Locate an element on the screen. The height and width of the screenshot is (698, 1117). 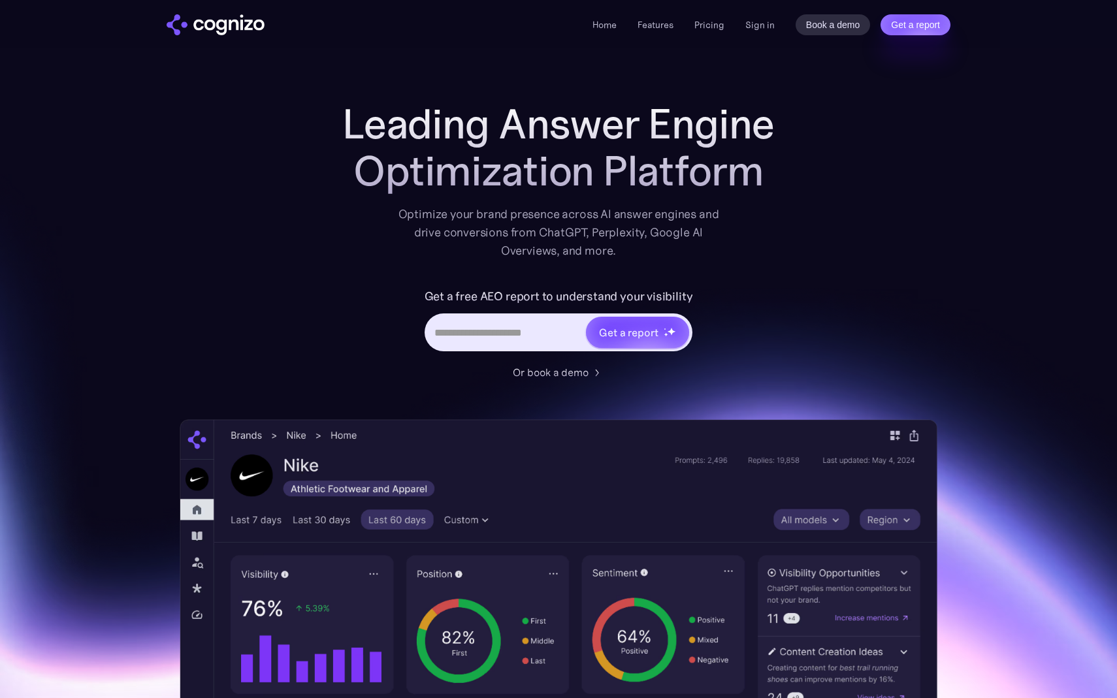
a: Sign in is located at coordinates (760, 25).